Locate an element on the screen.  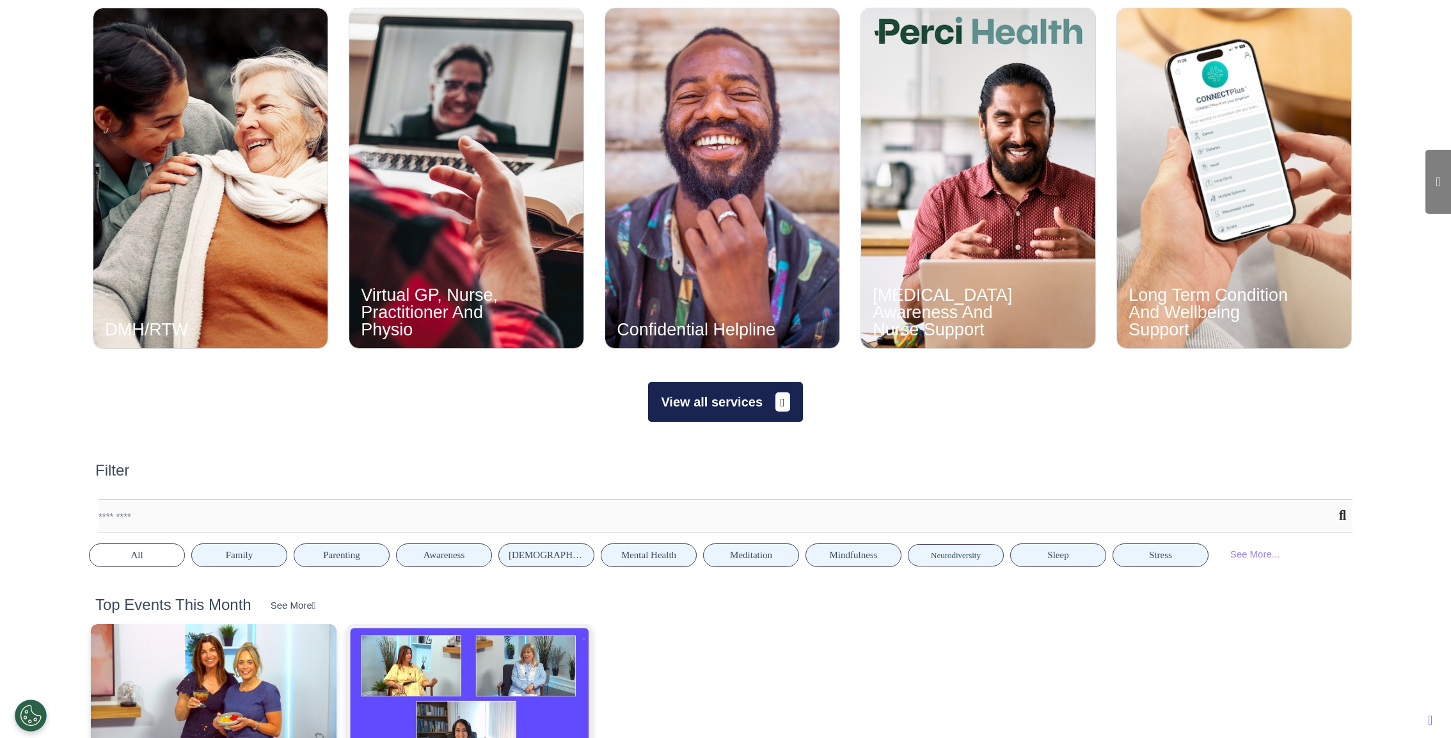
div: Virtual GP, Nurse, Practitioner And Physio is located at coordinates (443, 312).